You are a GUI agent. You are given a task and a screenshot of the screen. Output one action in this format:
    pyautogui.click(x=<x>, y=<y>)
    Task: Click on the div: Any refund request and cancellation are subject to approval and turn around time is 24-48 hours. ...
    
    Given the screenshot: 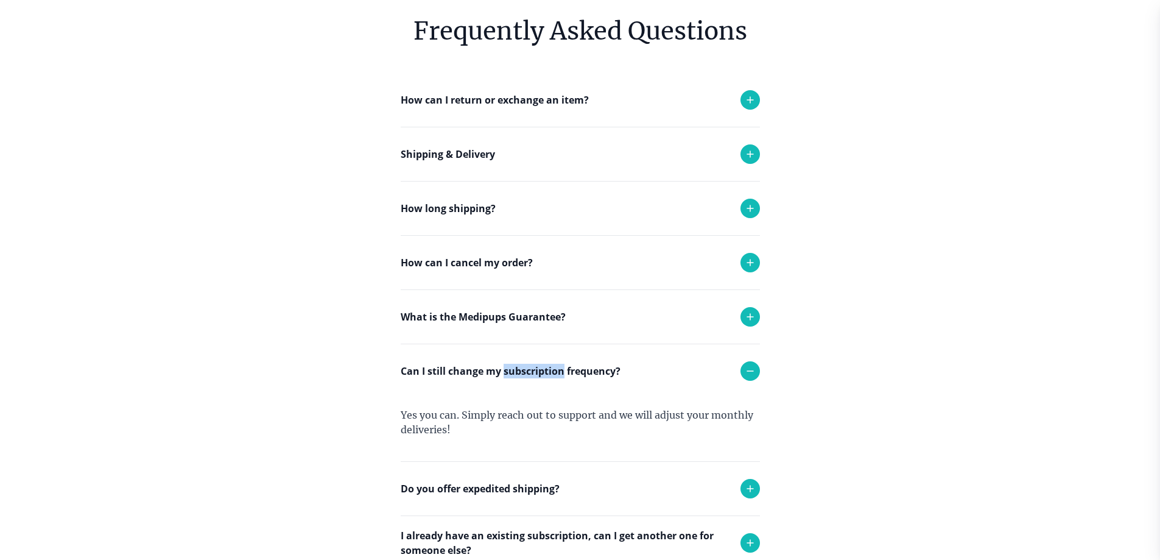 What is the action you would take?
    pyautogui.click(x=580, y=343)
    